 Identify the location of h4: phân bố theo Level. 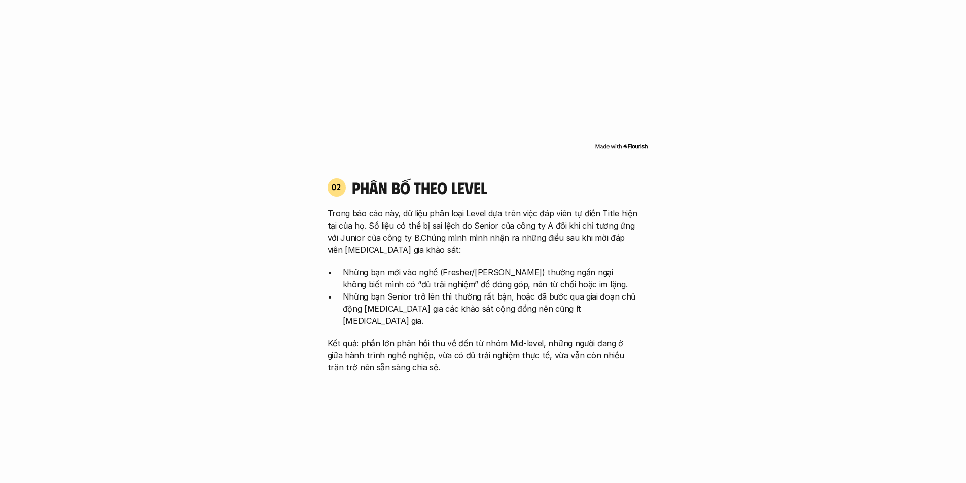
(495, 188).